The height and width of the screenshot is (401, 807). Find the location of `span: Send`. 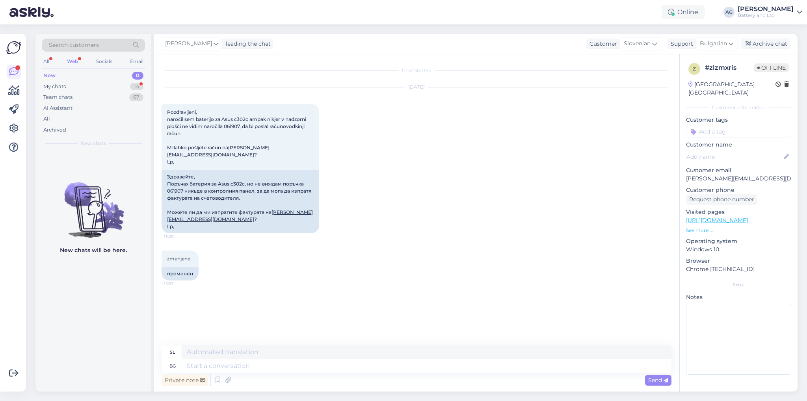

span: Send is located at coordinates (658, 380).